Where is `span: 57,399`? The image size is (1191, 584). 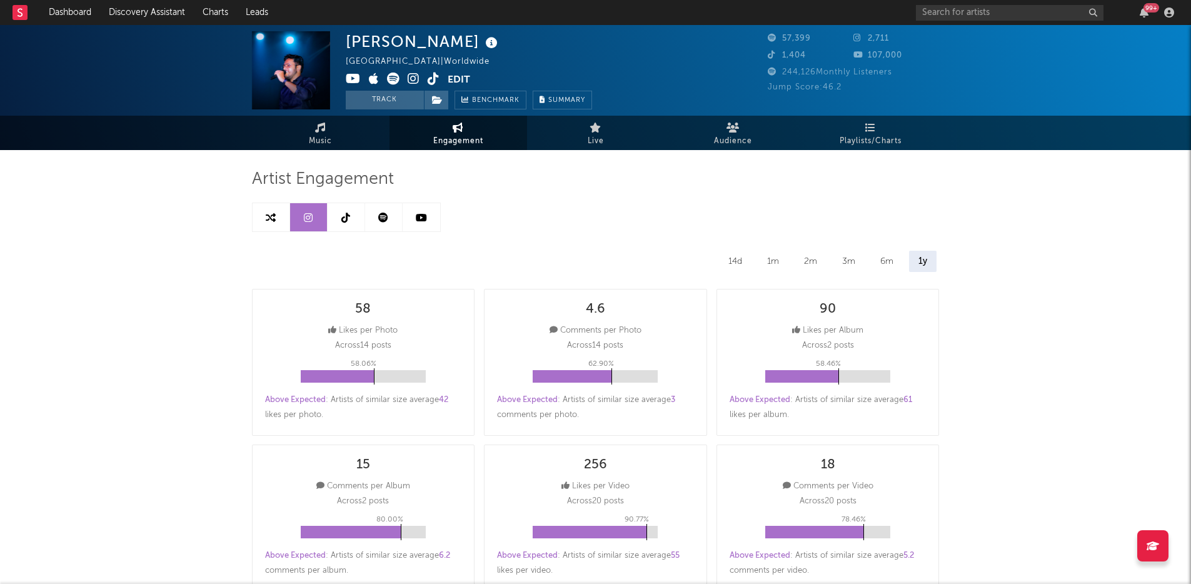 span: 57,399 is located at coordinates (789, 38).